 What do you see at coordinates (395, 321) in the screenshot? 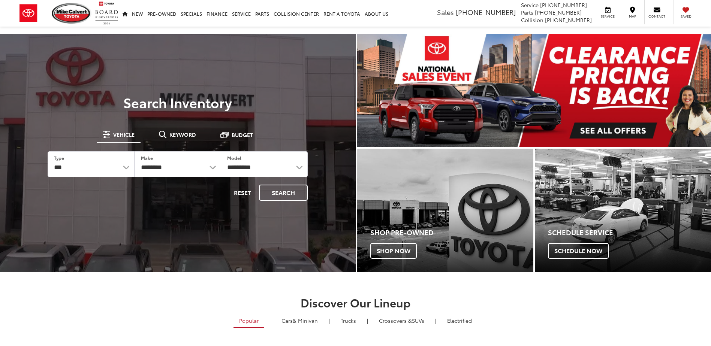
I see `span: Crossovers &` at bounding box center [395, 321].